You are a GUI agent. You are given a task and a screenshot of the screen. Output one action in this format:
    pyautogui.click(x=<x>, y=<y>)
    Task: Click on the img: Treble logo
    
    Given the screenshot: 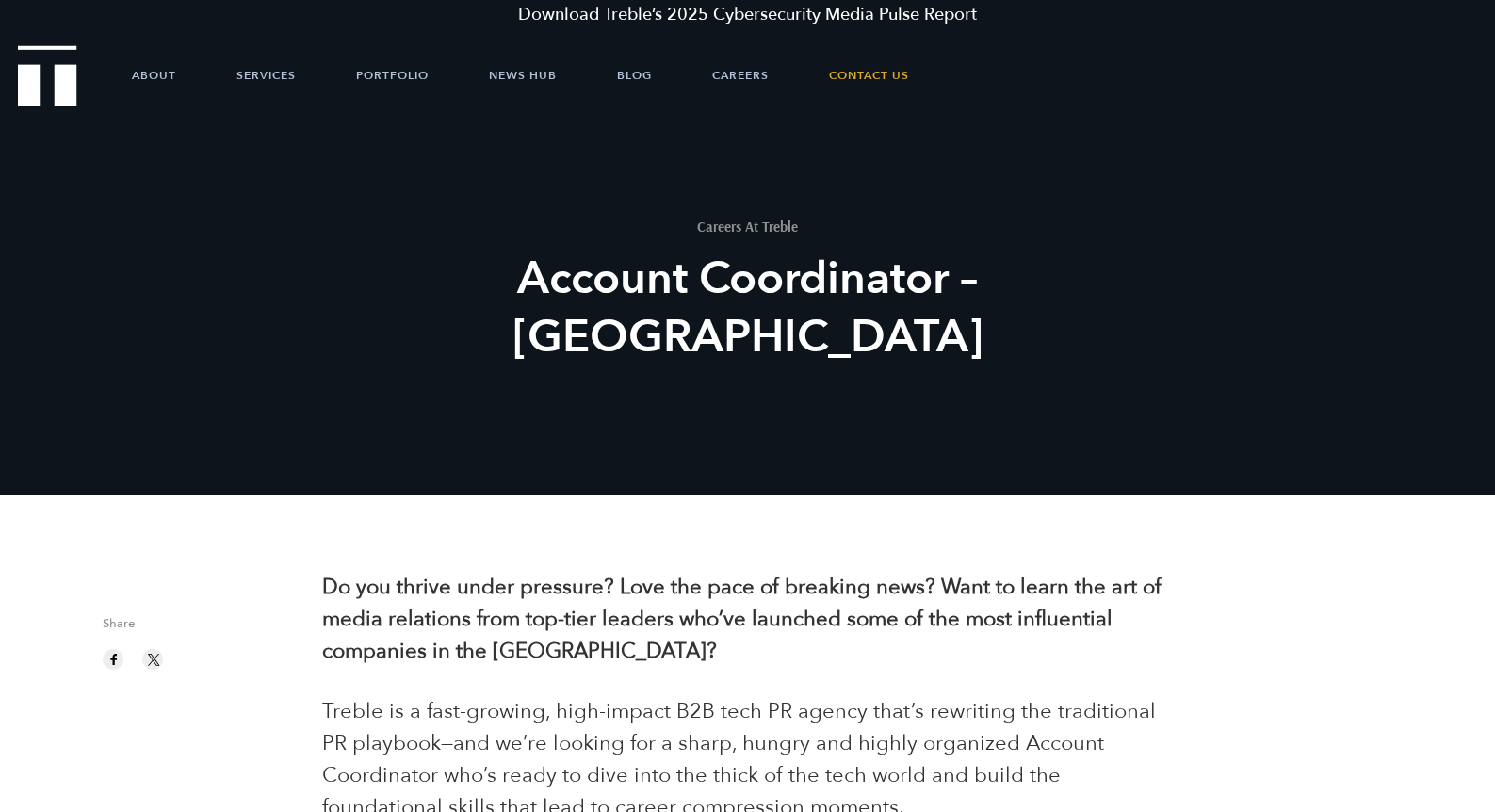 What is the action you would take?
    pyautogui.click(x=47, y=75)
    